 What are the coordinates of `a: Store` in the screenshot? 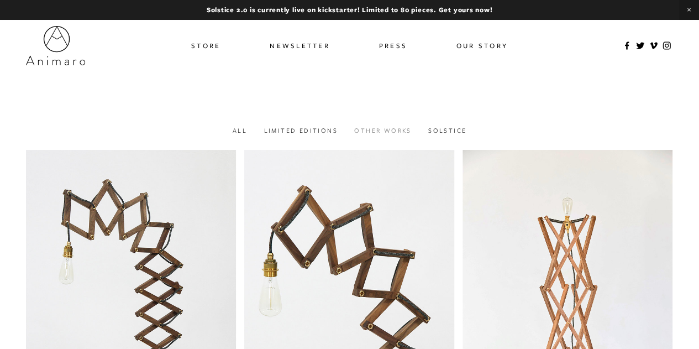 It's located at (206, 45).